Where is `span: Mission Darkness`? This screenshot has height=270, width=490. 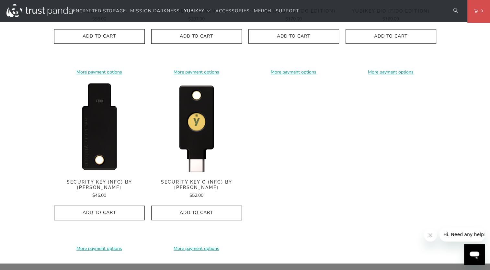
span: Mission Darkness is located at coordinates (155, 11).